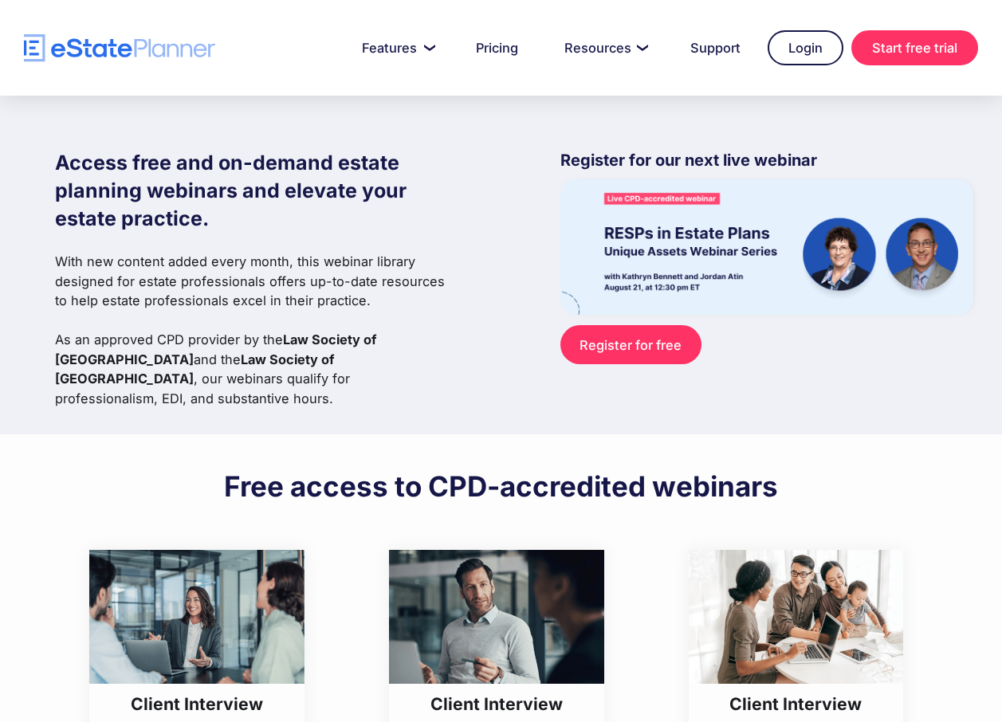  I want to click on a: Start free trial, so click(914, 48).